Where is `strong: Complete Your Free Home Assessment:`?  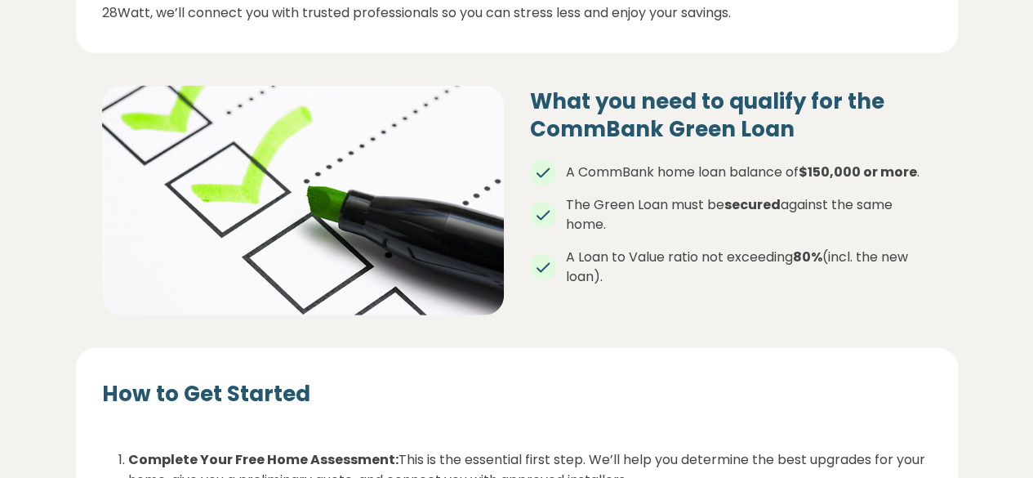
strong: Complete Your Free Home Assessment: is located at coordinates (263, 459).